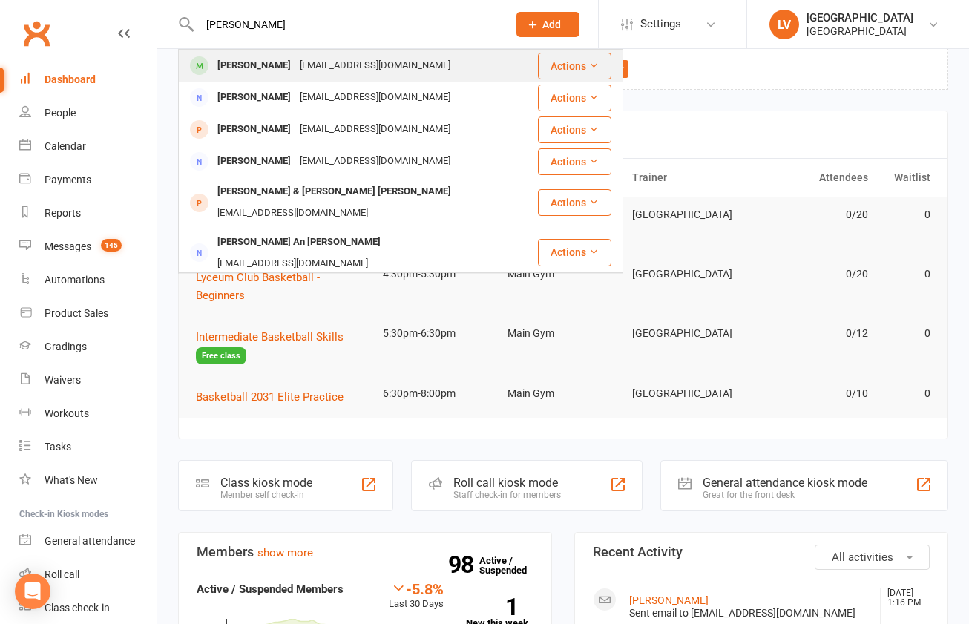 This screenshot has height=624, width=969. What do you see at coordinates (812, 214) in the screenshot?
I see `td: 0/20` at bounding box center [812, 214].